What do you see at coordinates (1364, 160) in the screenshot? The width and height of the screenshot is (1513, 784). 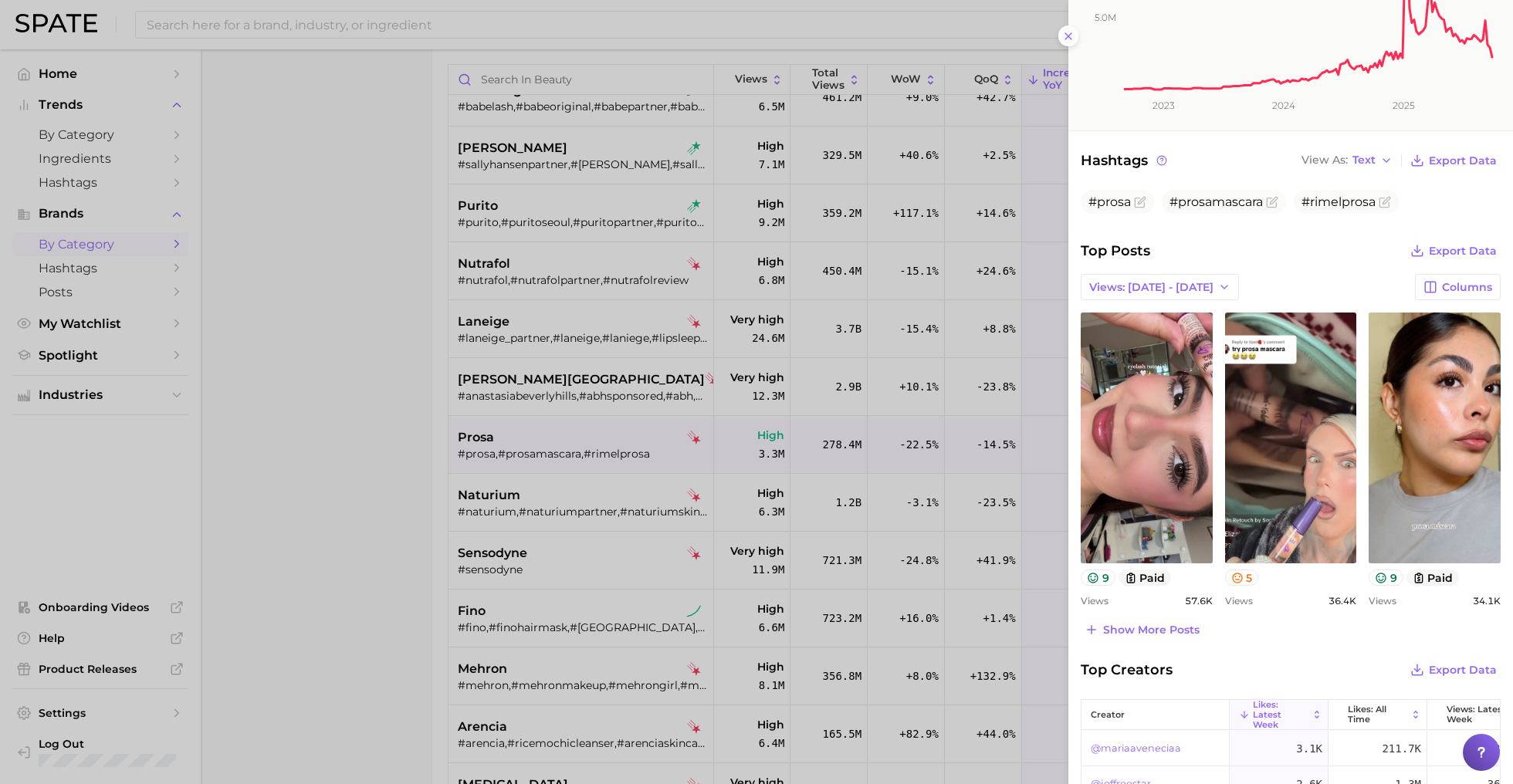 I see `span: Text` at bounding box center [1364, 160].